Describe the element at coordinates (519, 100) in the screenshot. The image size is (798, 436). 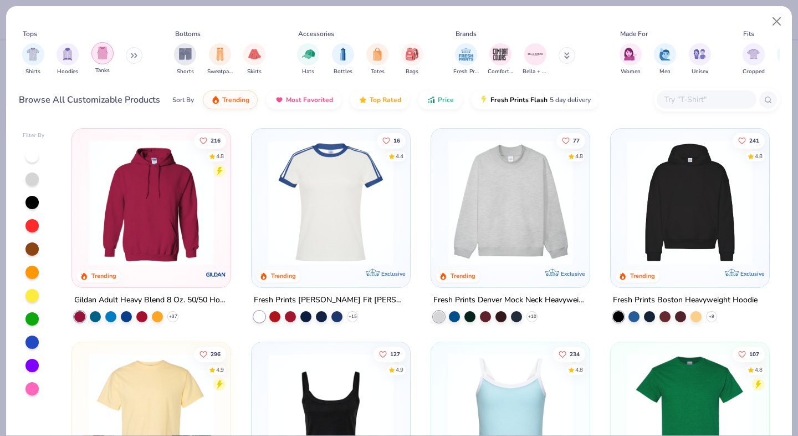
I see `span: Fresh Prints Flash` at that location.